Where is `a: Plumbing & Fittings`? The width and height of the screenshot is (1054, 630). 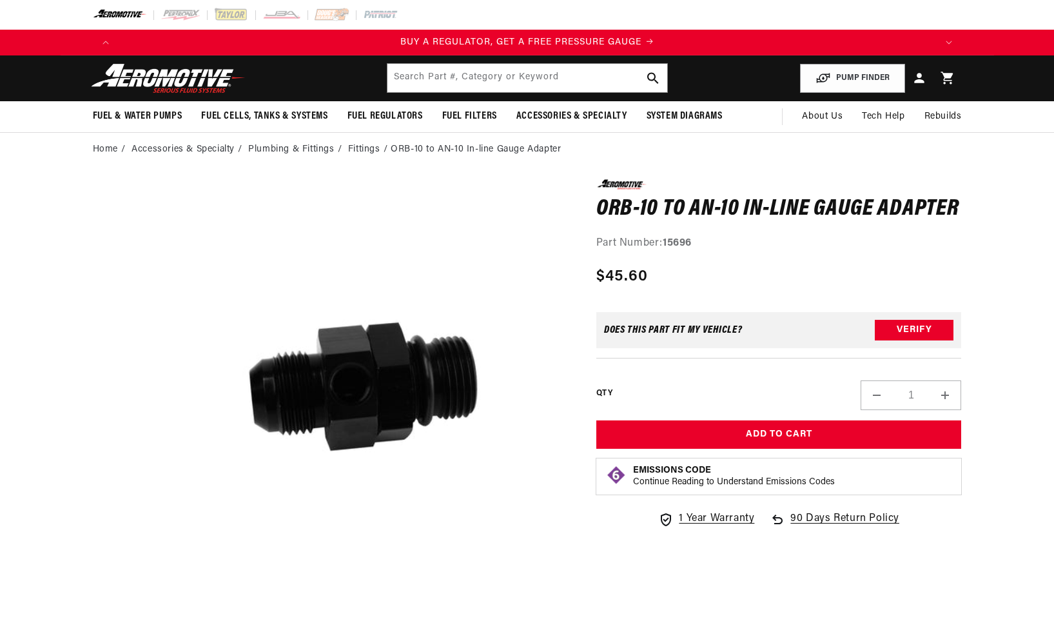 a: Plumbing & Fittings is located at coordinates (291, 150).